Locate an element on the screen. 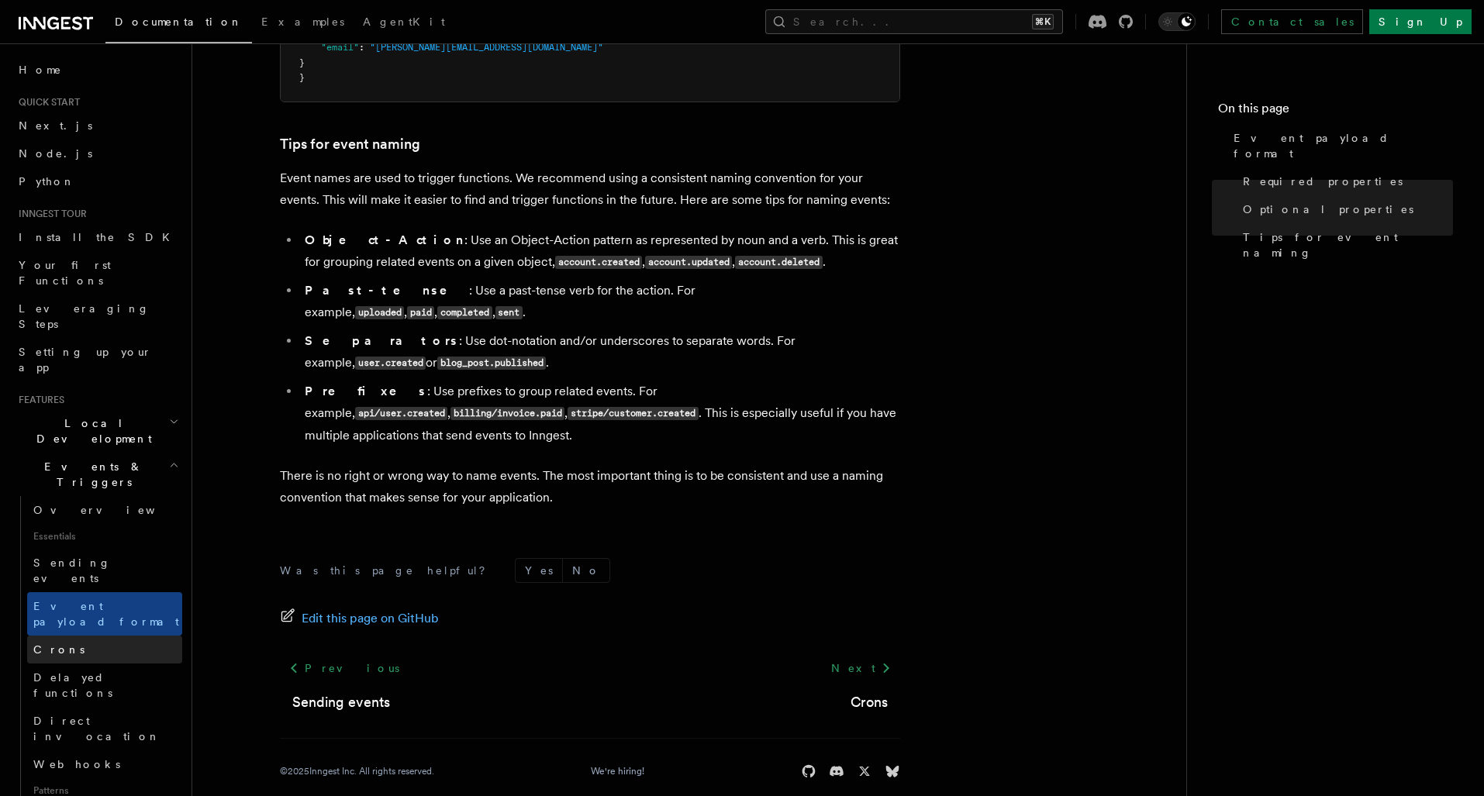 This screenshot has height=796, width=1484. a: Install the SDK is located at coordinates (97, 237).